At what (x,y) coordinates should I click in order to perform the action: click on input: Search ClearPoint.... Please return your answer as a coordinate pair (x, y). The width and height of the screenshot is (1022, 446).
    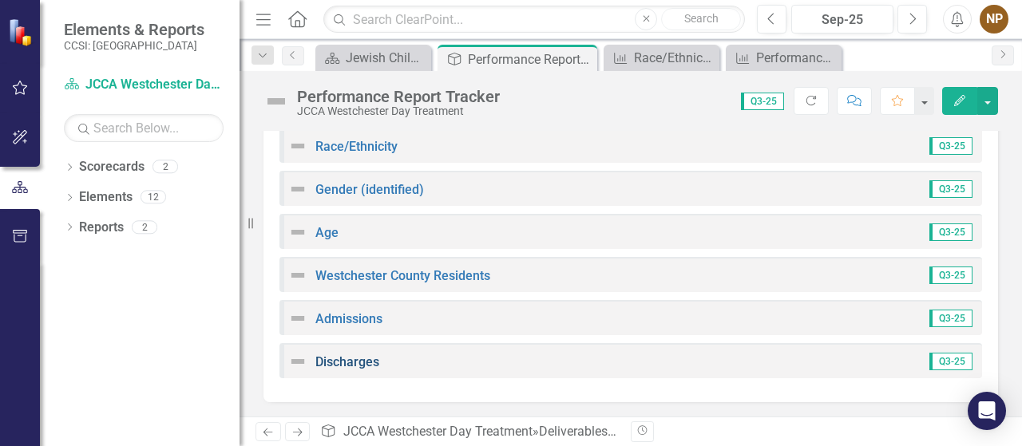
    Looking at the image, I should click on (534, 19).